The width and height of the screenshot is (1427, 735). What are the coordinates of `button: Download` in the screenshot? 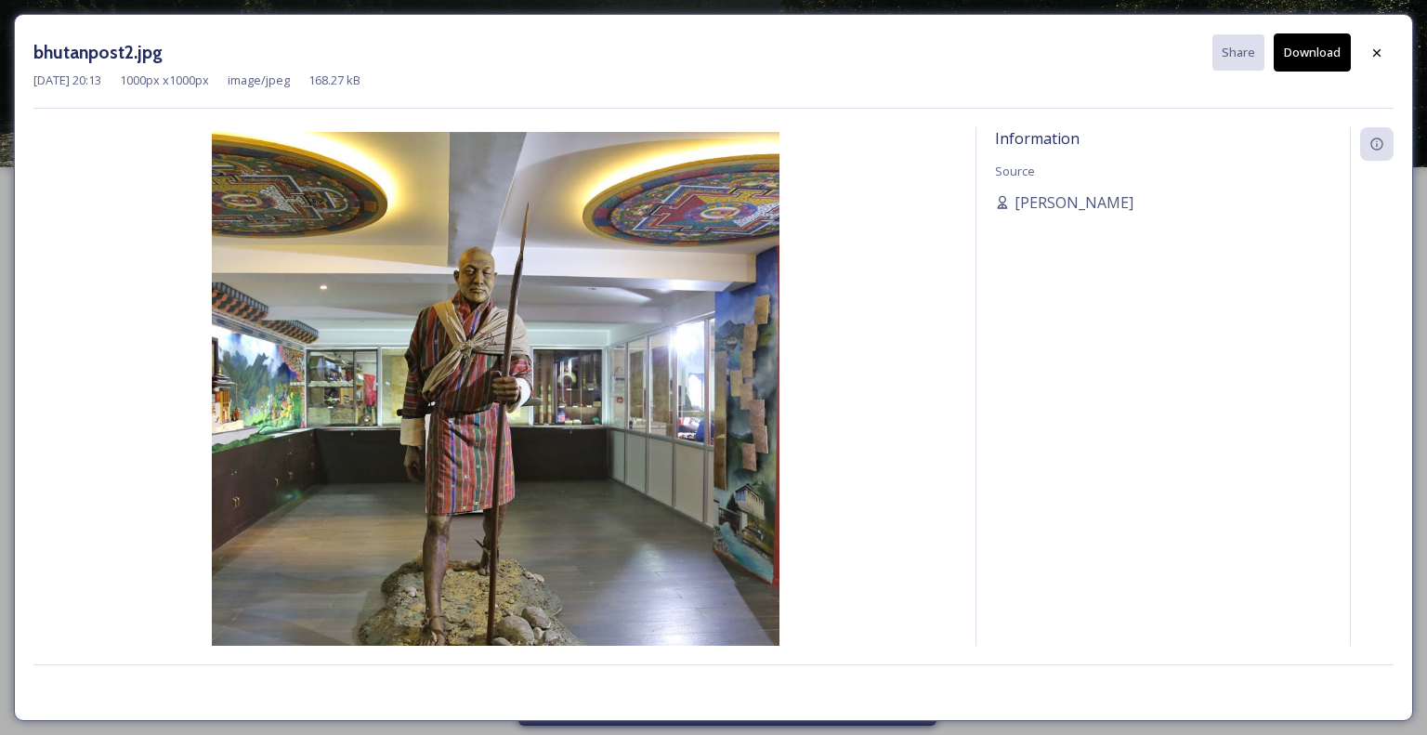 It's located at (1311, 52).